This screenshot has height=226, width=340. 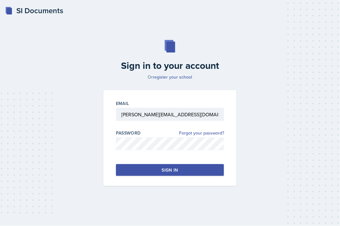 What do you see at coordinates (170, 114) in the screenshot?
I see `input: Email` at bounding box center [170, 114].